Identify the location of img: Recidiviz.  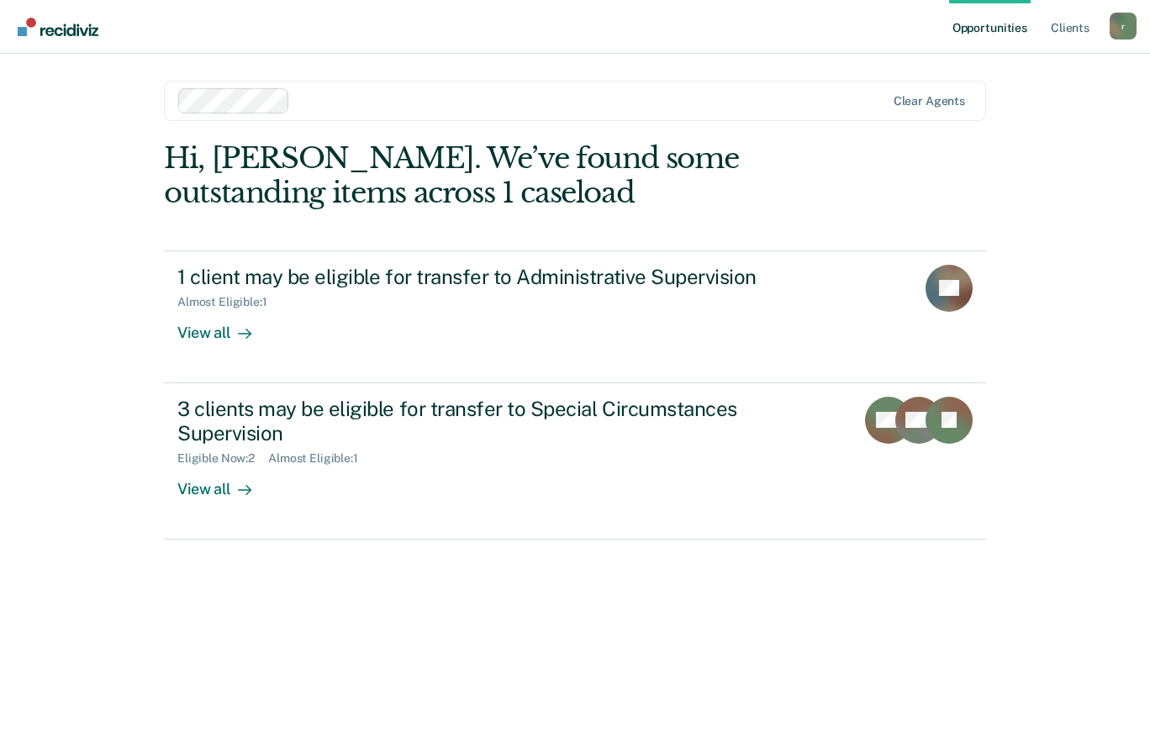
(58, 27).